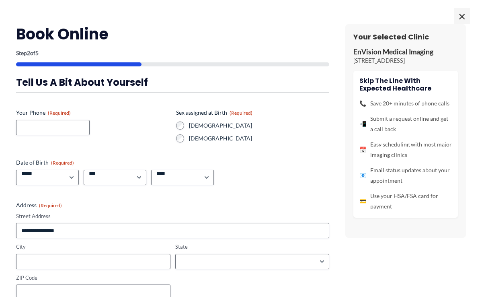  Describe the element at coordinates (39, 205) in the screenshot. I see `legend: Address` at that location.